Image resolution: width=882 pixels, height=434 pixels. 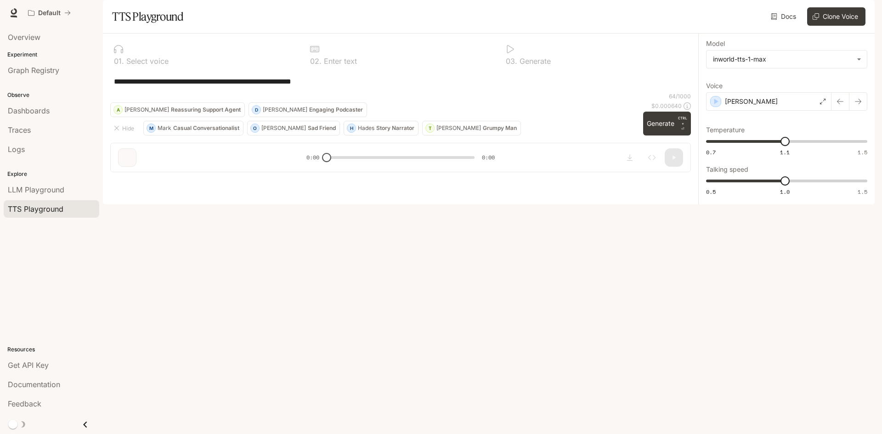 I want to click on span: 1.1, so click(x=785, y=152).